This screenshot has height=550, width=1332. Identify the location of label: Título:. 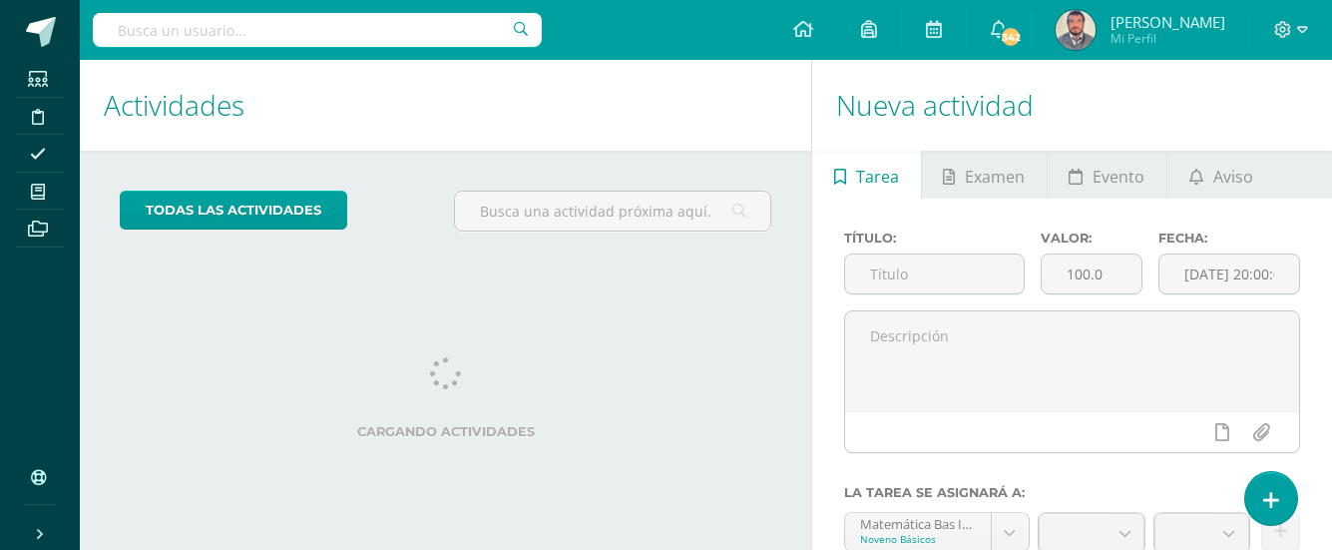
(934, 237).